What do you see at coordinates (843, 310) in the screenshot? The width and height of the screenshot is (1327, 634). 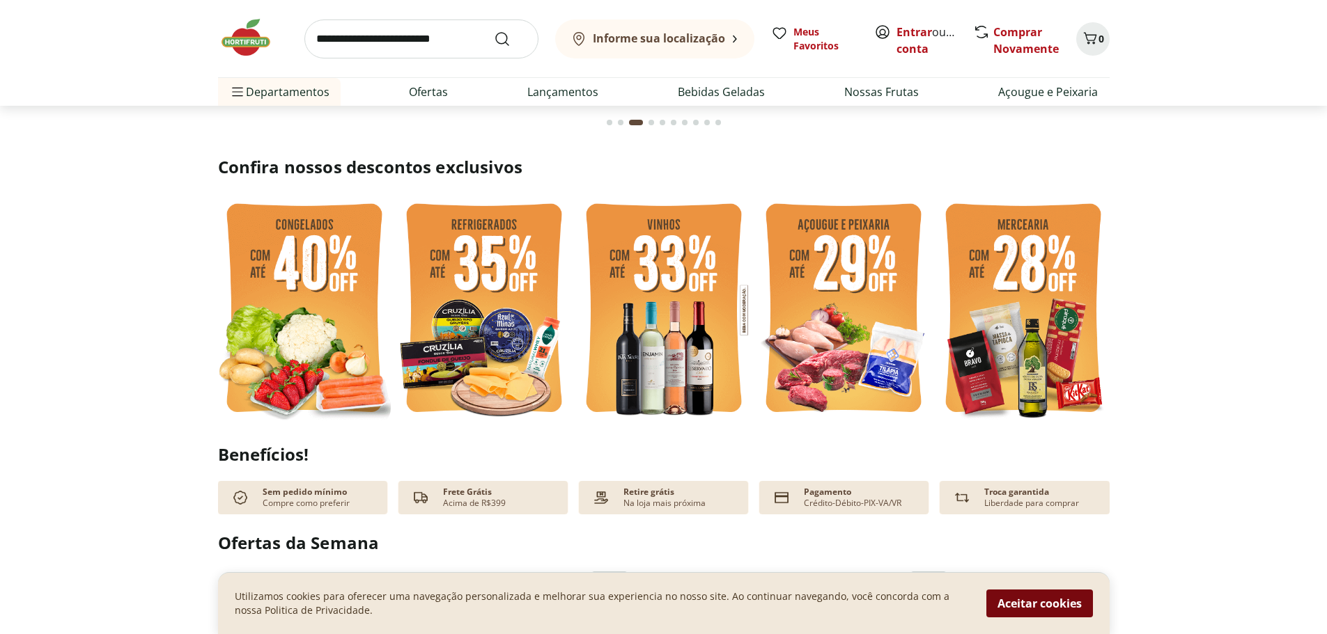 I see `img: açougue` at bounding box center [843, 310].